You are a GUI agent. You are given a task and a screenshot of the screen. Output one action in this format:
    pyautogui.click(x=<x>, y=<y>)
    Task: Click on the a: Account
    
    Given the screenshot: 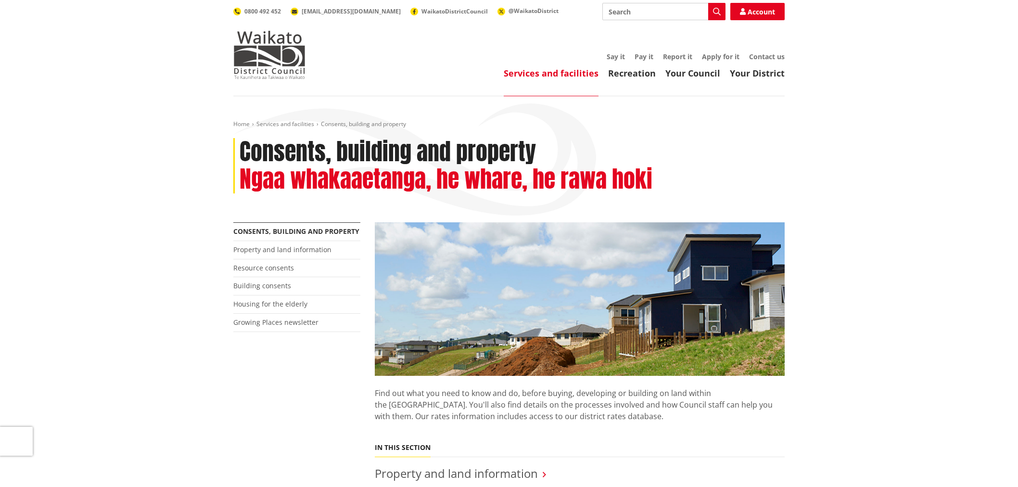 What is the action you would take?
    pyautogui.click(x=757, y=12)
    